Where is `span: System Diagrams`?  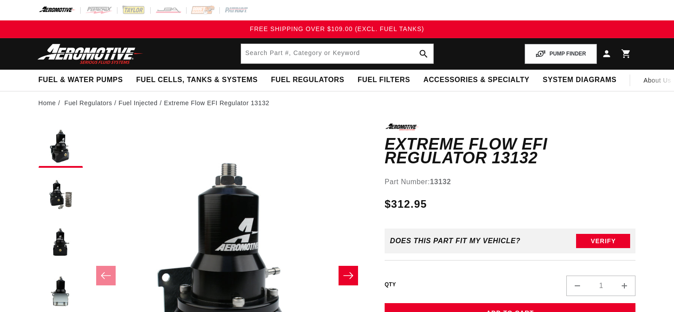 span: System Diagrams is located at coordinates (580, 80).